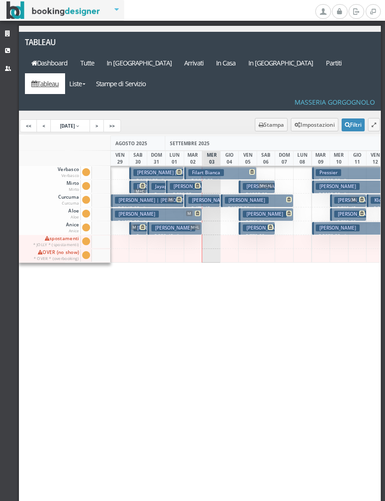 The width and height of the screenshot is (385, 501). I want to click on img: BookingDesigner.com, so click(53, 10).